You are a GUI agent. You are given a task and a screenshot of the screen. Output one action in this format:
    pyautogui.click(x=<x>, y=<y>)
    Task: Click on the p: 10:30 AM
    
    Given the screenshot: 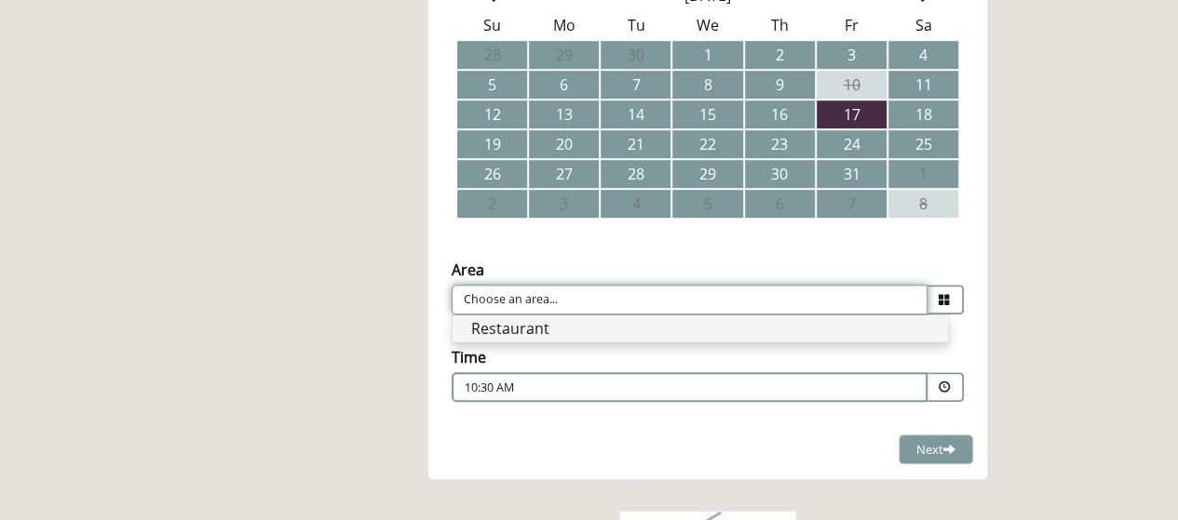 What is the action you would take?
    pyautogui.click(x=633, y=388)
    